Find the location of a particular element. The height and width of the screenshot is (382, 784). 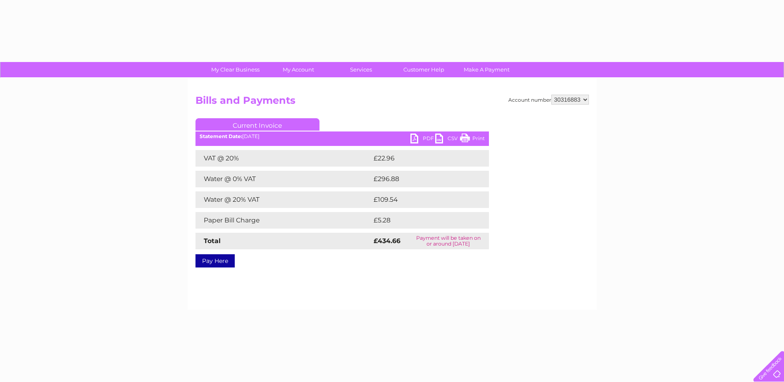

strong: £434.66 is located at coordinates (387, 240).